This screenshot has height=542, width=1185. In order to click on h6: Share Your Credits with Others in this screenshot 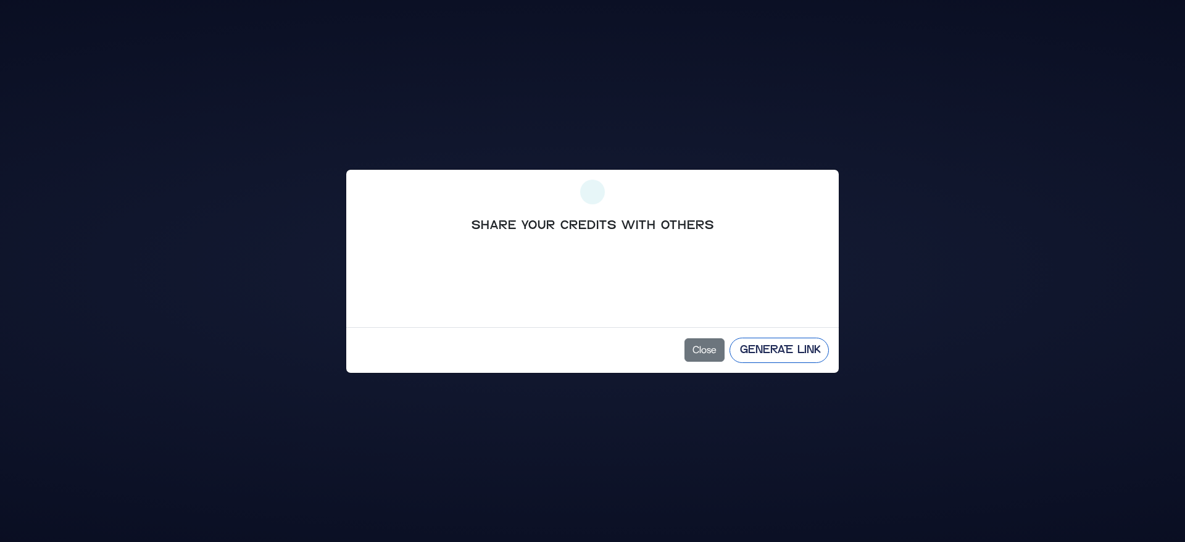, I will do `click(593, 226)`.